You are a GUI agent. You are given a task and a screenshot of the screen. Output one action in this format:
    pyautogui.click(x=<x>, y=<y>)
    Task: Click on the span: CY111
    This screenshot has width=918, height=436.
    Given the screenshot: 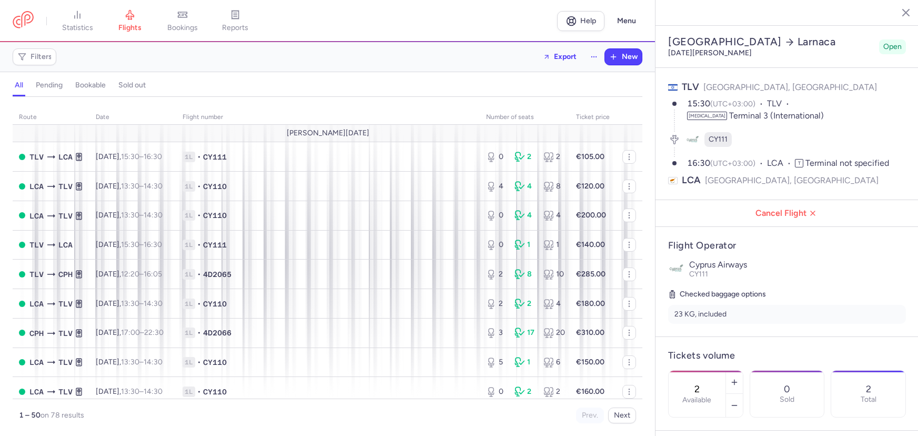 What is the action you would take?
    pyautogui.click(x=699, y=274)
    